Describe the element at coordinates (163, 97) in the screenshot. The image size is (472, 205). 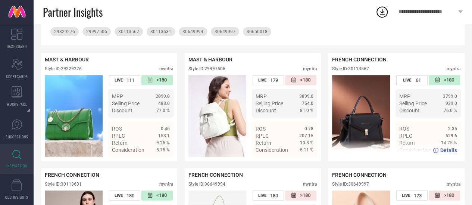
I see `span: 2099.0` at that location.